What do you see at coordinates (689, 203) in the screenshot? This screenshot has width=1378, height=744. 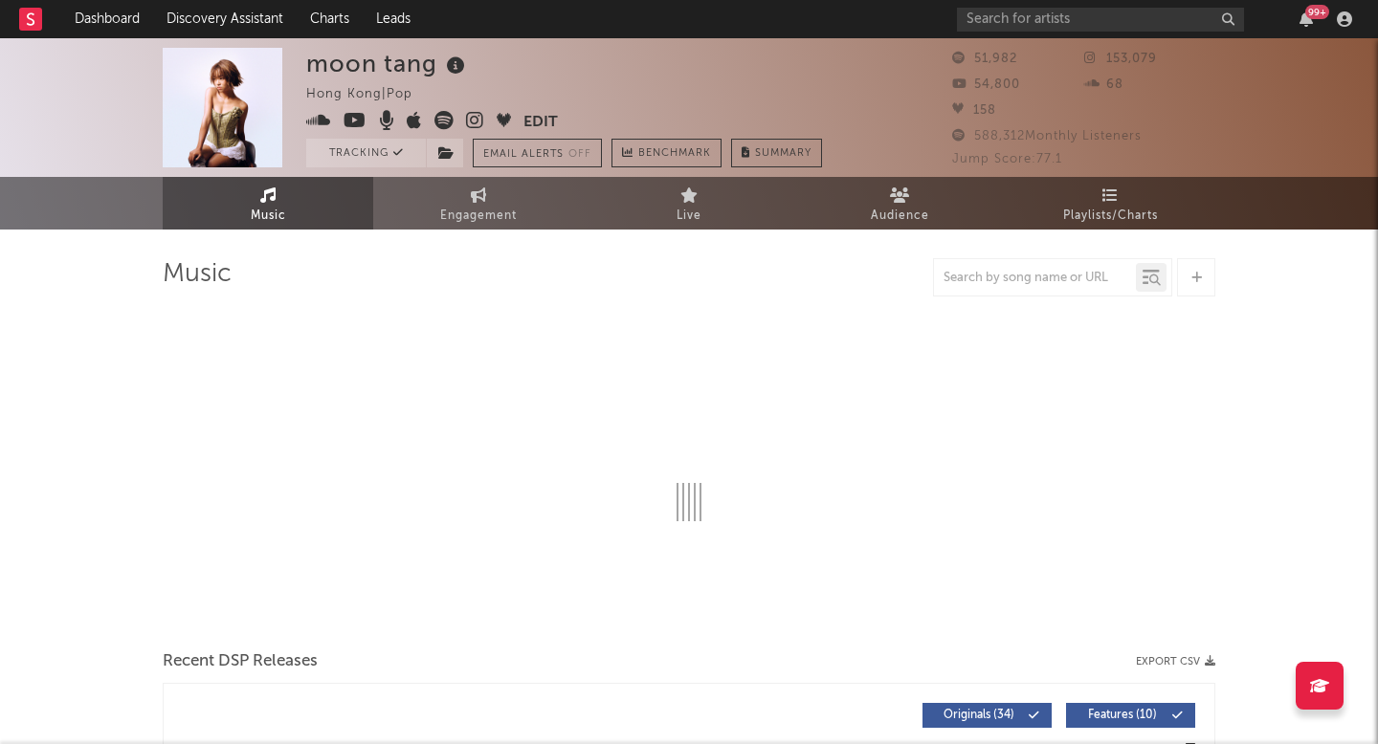 I see `a: Live` at bounding box center [689, 203].